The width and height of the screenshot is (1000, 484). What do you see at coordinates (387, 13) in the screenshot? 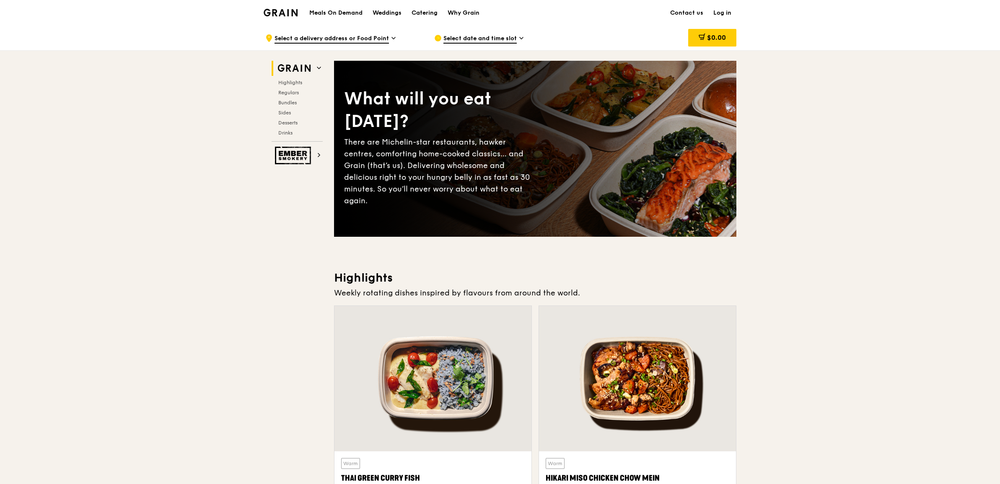
I see `div: Weddings` at bounding box center [387, 13].